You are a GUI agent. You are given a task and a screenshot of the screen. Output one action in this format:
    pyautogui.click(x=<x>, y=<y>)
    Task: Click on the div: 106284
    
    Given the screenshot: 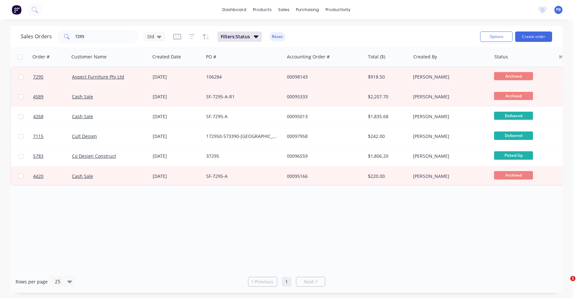 What is the action you would take?
    pyautogui.click(x=242, y=77)
    